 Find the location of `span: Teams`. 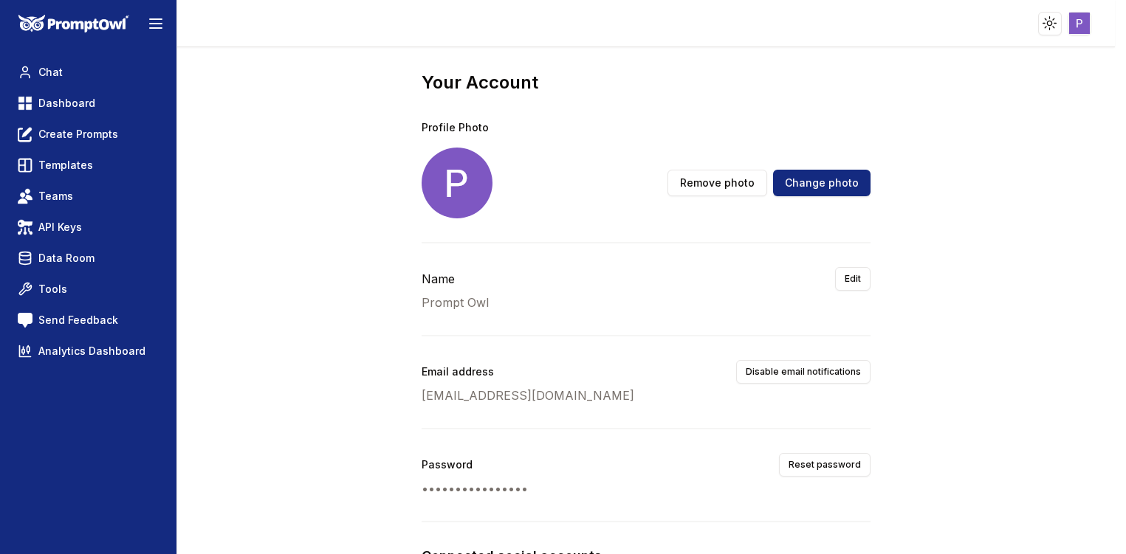

span: Teams is located at coordinates (55, 196).